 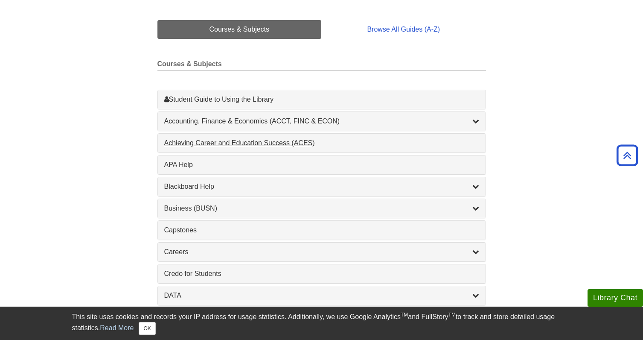 What do you see at coordinates (322, 274) in the screenshot?
I see `a: Credo for Students` at bounding box center [322, 274].